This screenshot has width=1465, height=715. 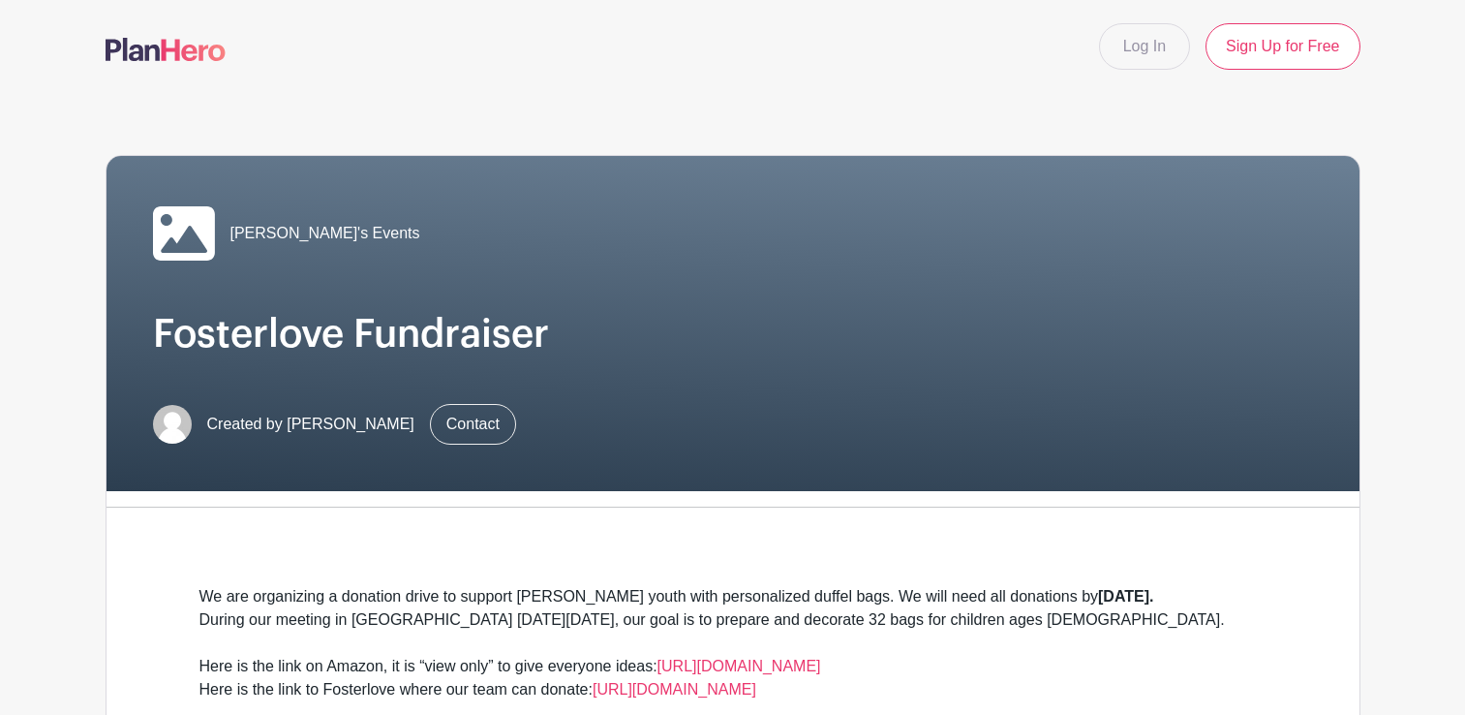 I want to click on img: logo-507f7623f17ff9eddc593b1ce0a138ce2505c220e1c5a4e2b4648c50719b7d32.svg, so click(x=166, y=49).